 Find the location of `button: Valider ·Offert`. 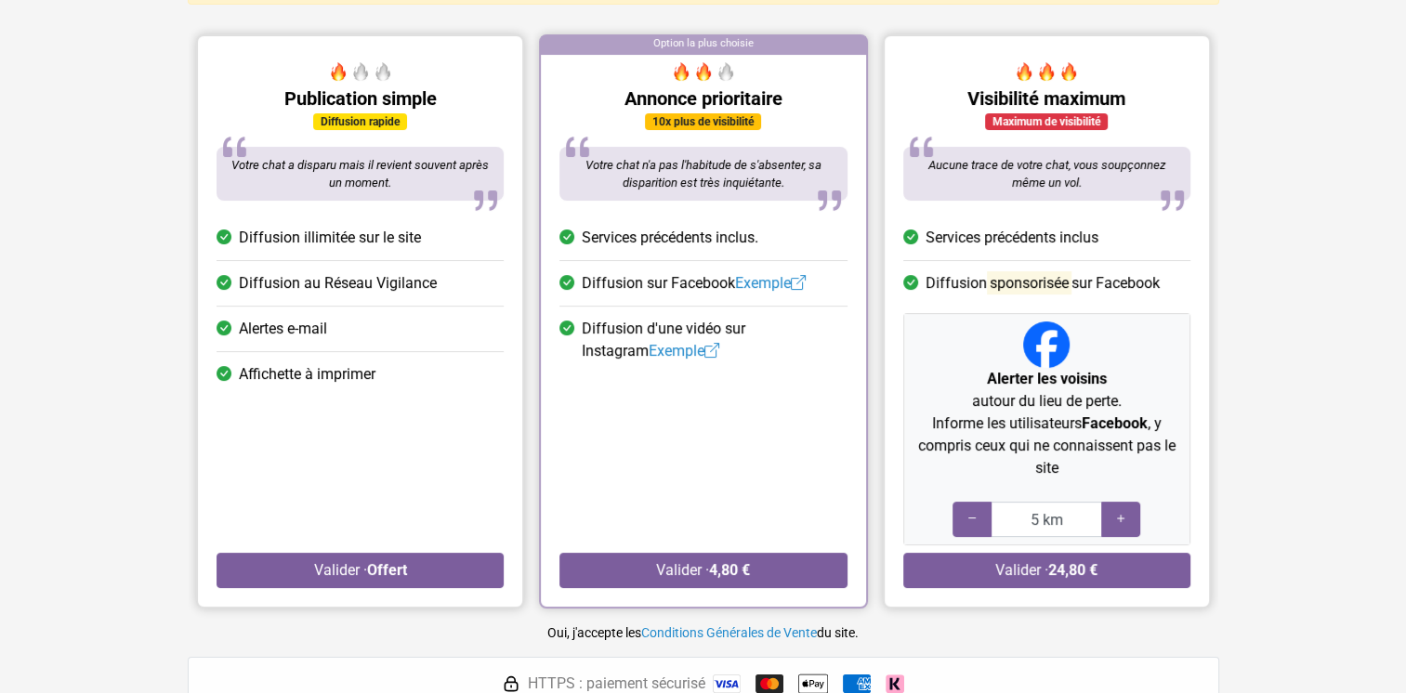

button: Valider ·Offert is located at coordinates (360, 571).